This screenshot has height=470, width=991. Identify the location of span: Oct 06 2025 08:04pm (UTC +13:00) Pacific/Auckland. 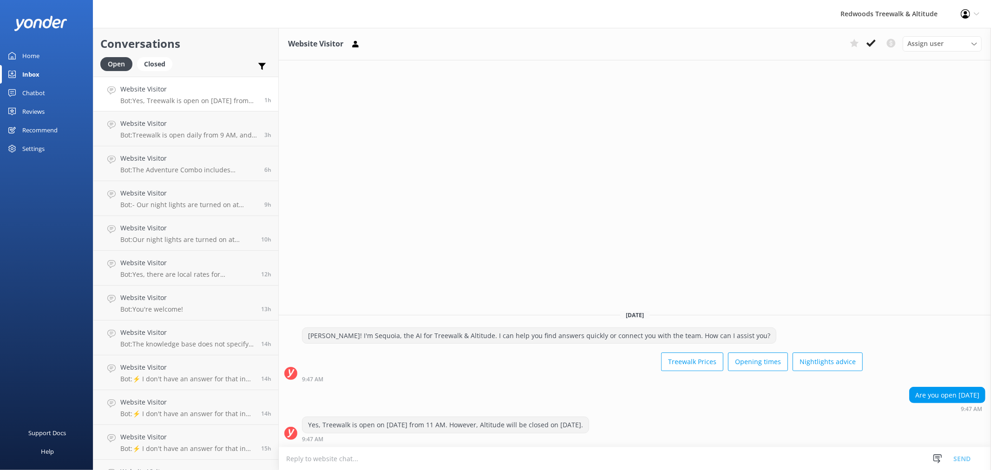
(266, 344).